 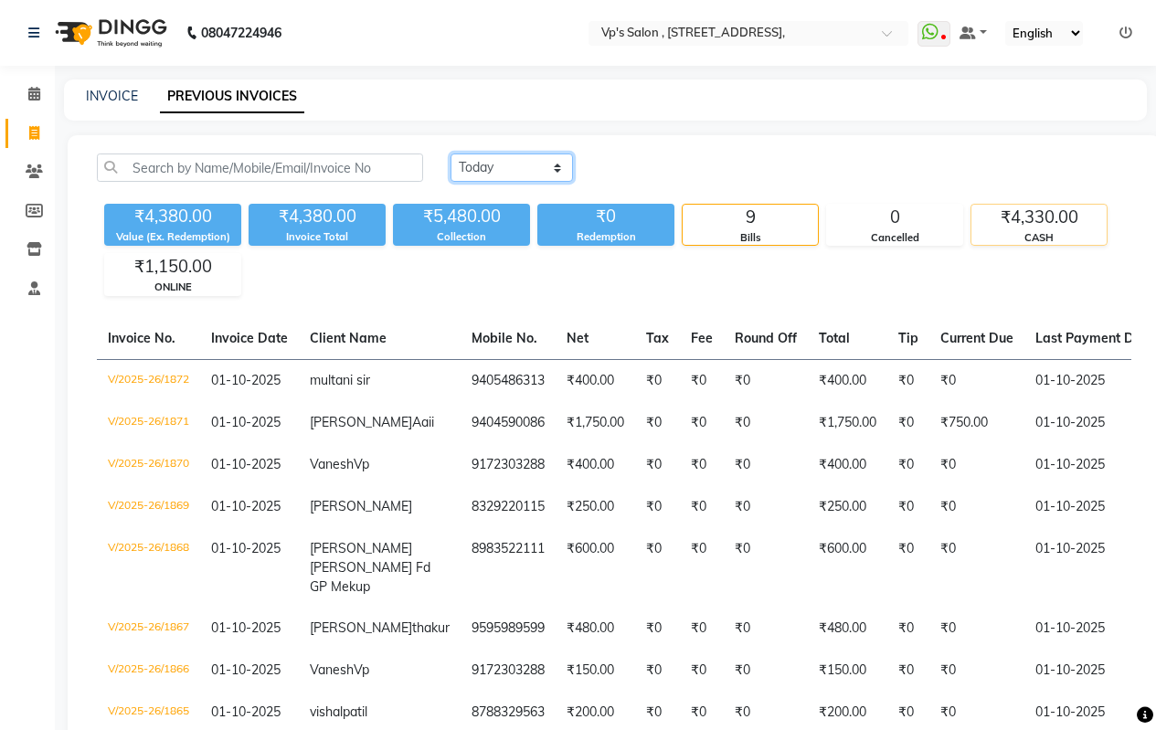 What do you see at coordinates (317, 217) in the screenshot?
I see `div: ₹4,380.00` at bounding box center [317, 217].